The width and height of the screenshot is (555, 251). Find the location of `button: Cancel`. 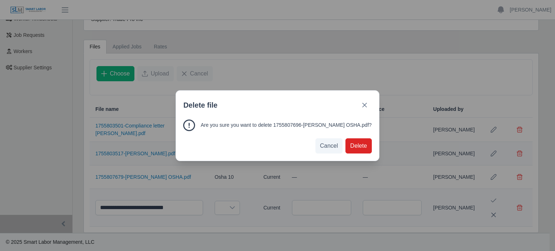

button: Cancel is located at coordinates (329, 146).